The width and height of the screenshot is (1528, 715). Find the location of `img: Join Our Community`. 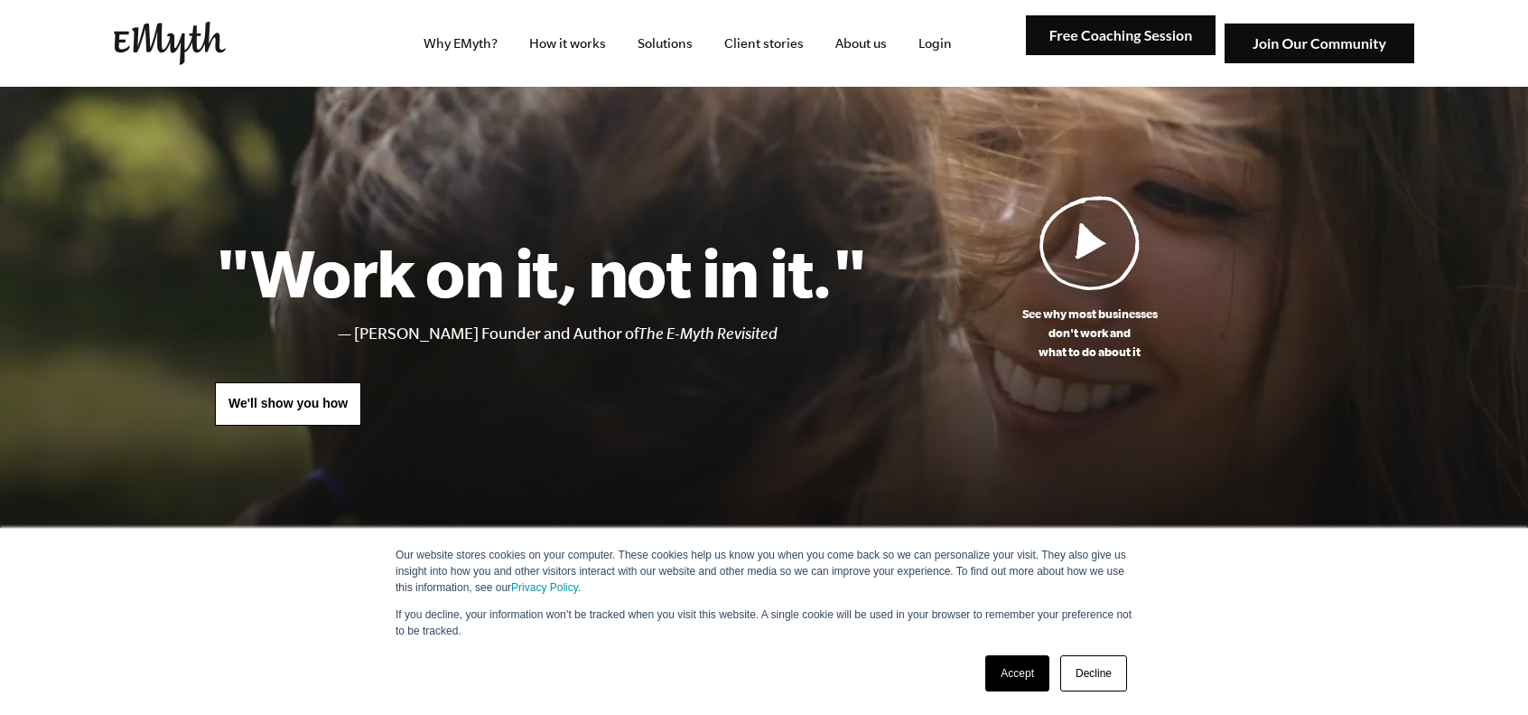

img: Join Our Community is located at coordinates (1320, 43).